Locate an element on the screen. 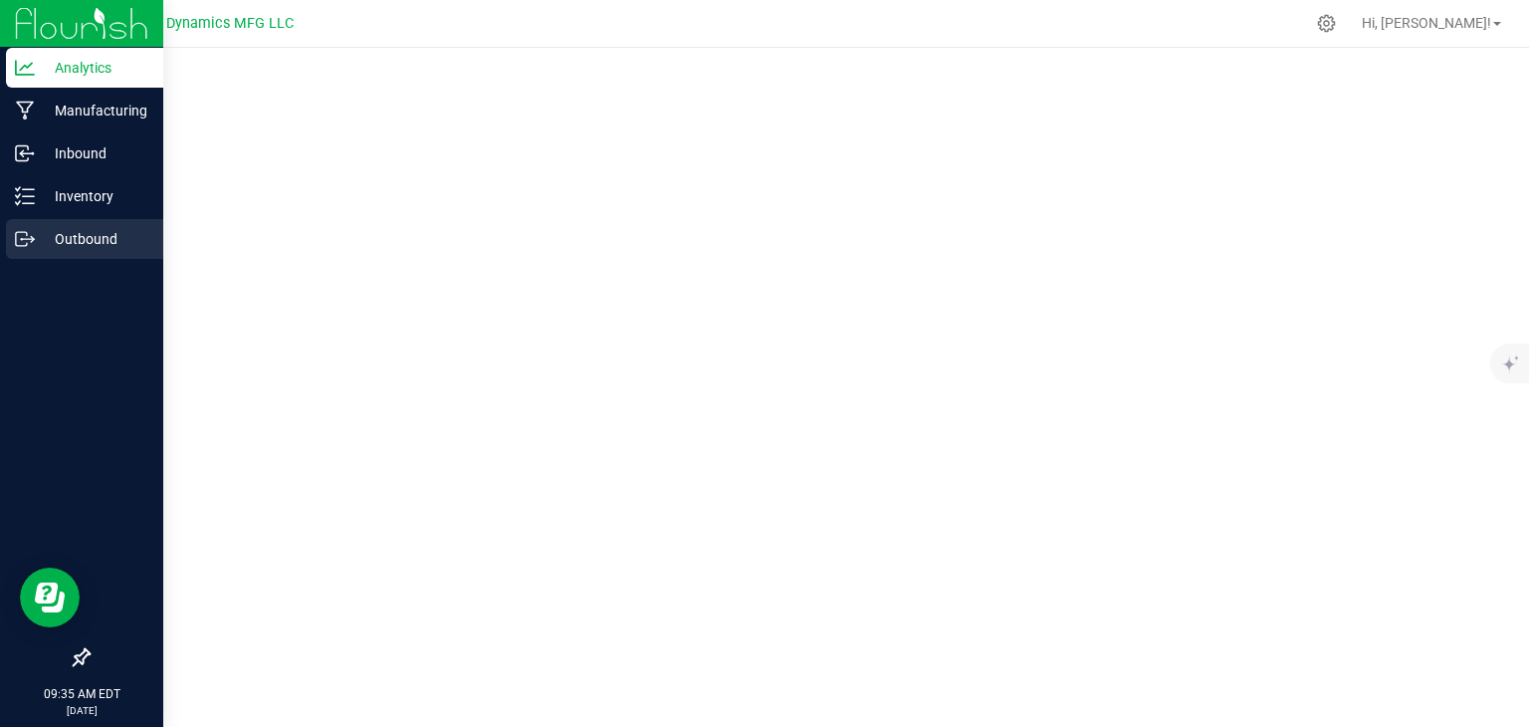 Image resolution: width=1529 pixels, height=727 pixels. span: Modern Dynamics MFG LLC is located at coordinates (203, 23).